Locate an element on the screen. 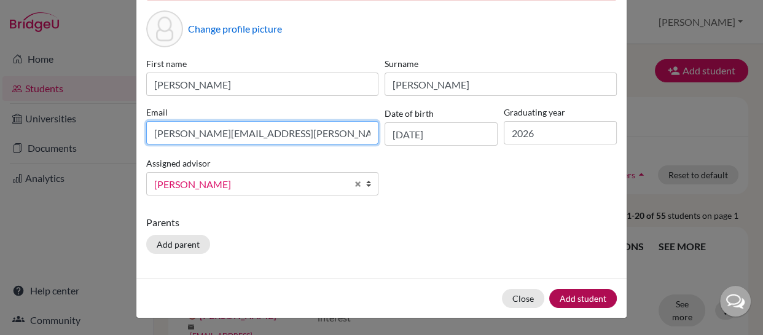 This screenshot has height=335, width=763. label: Assigned advisor is located at coordinates (178, 163).